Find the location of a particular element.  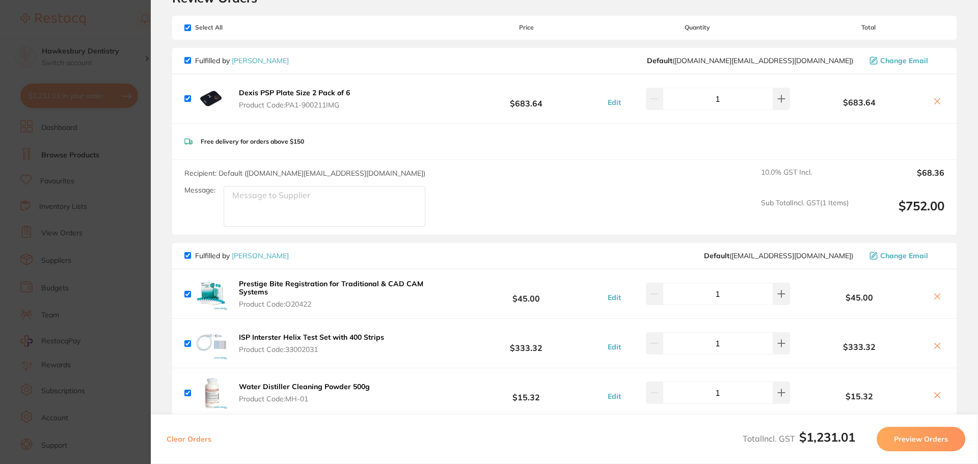

p: Free delivery for orders above $150 is located at coordinates (252, 142).